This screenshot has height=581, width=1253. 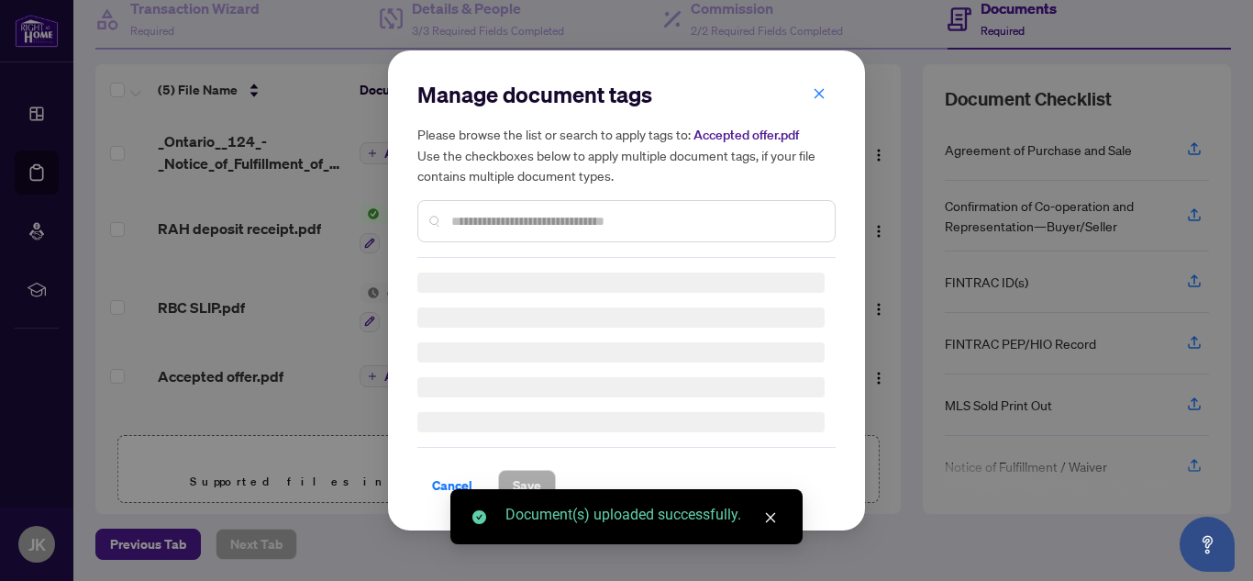 What do you see at coordinates (479, 517) in the screenshot?
I see `span: check-circle` at bounding box center [479, 517].